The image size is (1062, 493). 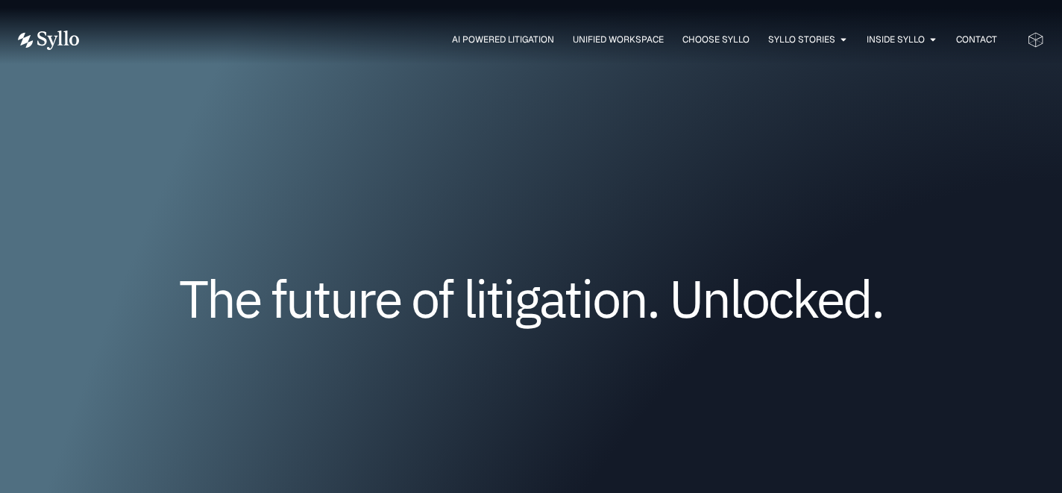 I want to click on a: Inside Syllo, so click(x=895, y=40).